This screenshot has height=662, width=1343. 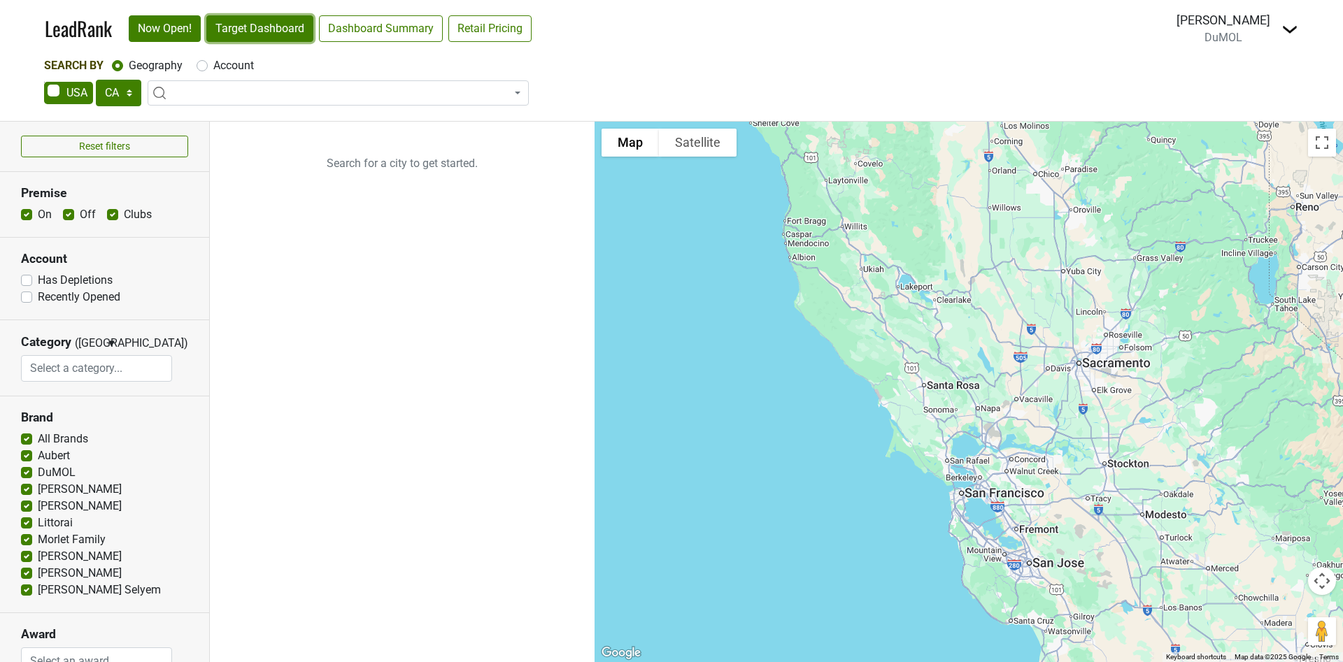 I want to click on label: Account, so click(x=234, y=66).